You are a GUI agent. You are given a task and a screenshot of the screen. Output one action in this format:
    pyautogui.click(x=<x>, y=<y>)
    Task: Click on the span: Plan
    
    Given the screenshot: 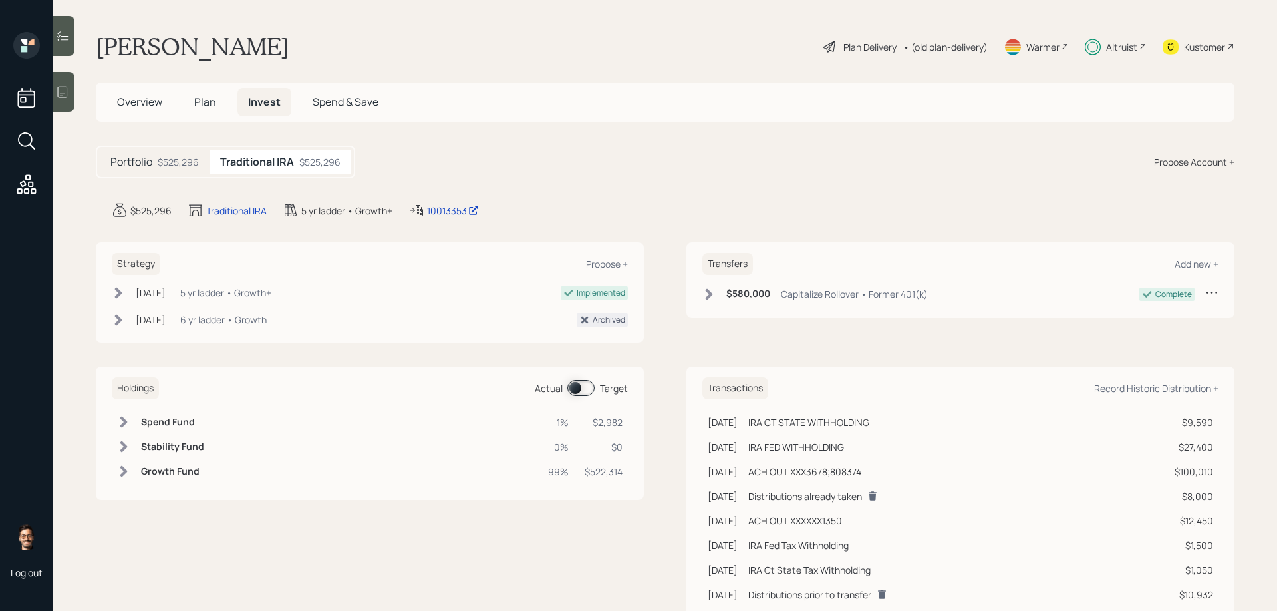 What is the action you would take?
    pyautogui.click(x=205, y=102)
    